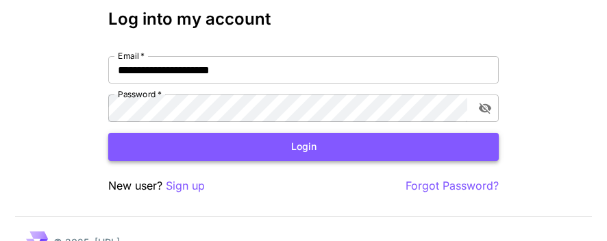 This screenshot has height=241, width=607. What do you see at coordinates (185, 186) in the screenshot?
I see `button: Sign up` at bounding box center [185, 186].